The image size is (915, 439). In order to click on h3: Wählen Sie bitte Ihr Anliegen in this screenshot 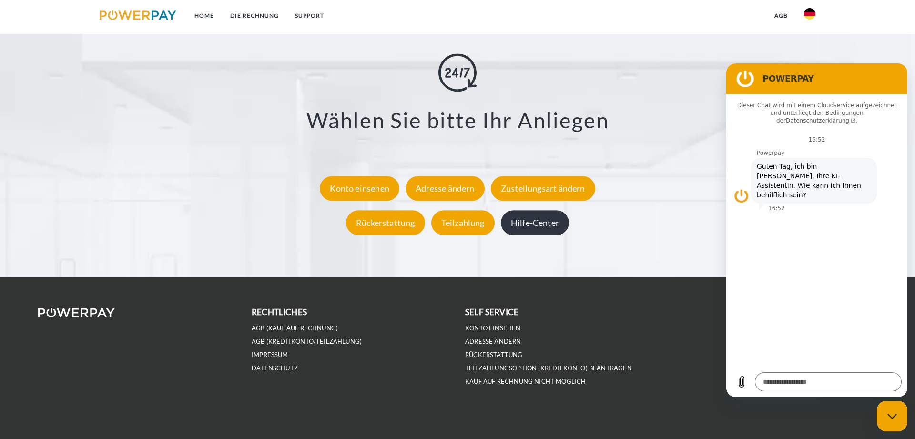, I will do `click(457, 121)`.